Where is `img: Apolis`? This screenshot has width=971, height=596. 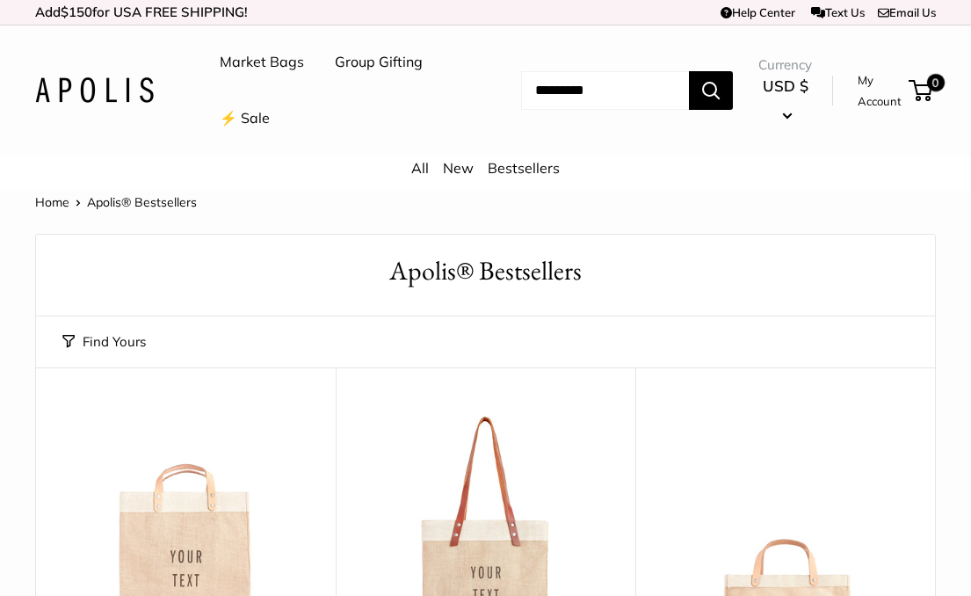 img: Apolis is located at coordinates (94, 90).